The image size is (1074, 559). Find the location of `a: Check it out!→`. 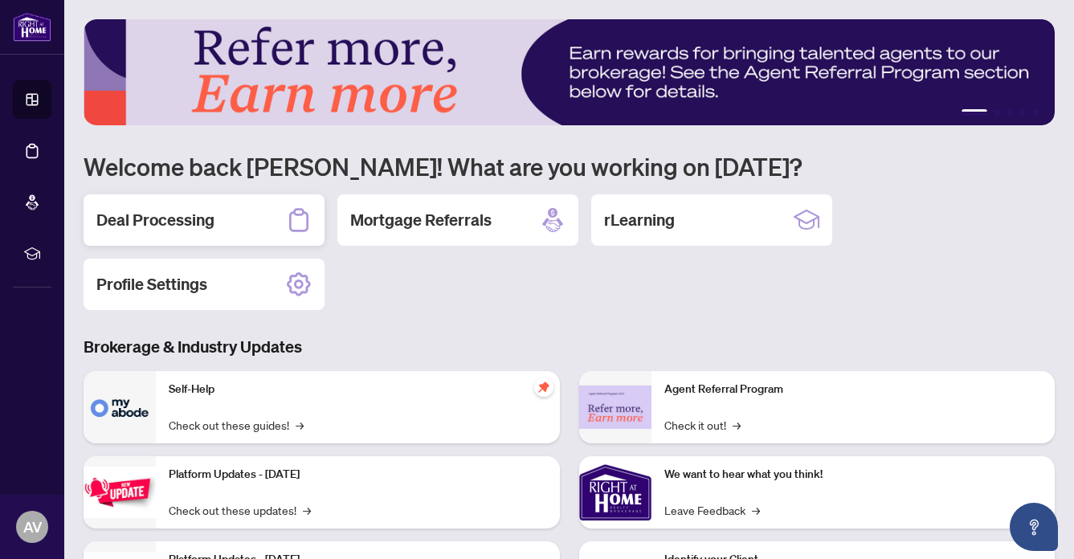

a: Check it out!→ is located at coordinates (702, 425).